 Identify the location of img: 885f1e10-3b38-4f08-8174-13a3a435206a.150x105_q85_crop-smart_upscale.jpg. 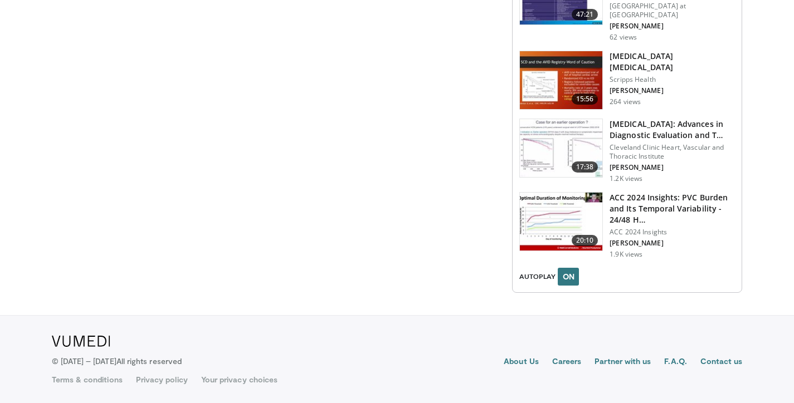
(561, 80).